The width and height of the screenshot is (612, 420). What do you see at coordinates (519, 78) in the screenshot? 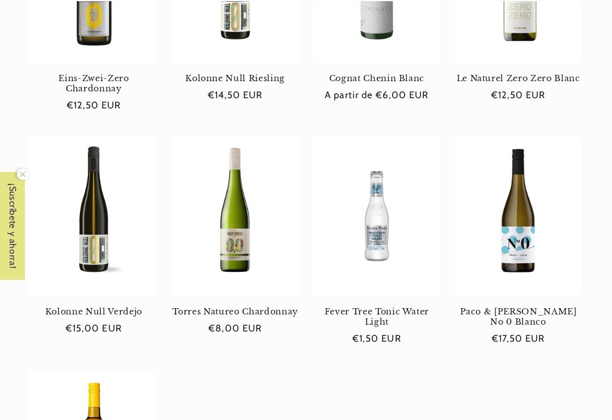
I see `a: Le Naturel Zero Zero Blanc` at bounding box center [519, 78].